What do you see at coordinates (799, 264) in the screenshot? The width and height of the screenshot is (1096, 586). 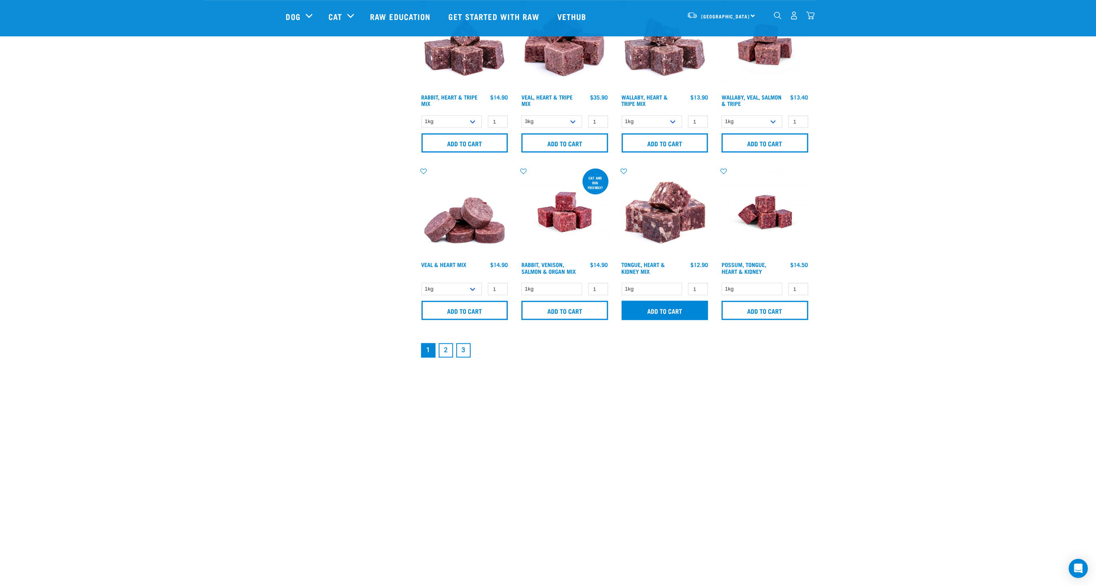 I see `div: $14.50` at bounding box center [799, 264].